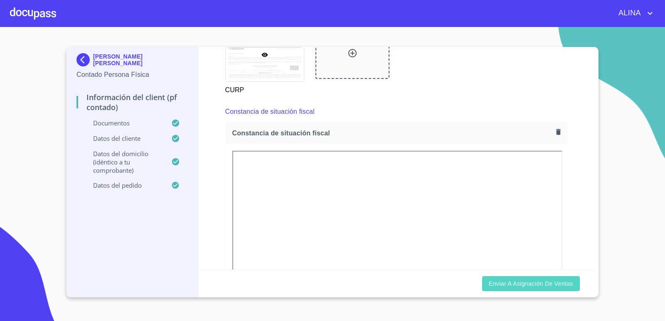 The height and width of the screenshot is (321, 665). What do you see at coordinates (393, 133) in the screenshot?
I see `span: Constancia de situación fiscal` at bounding box center [393, 133].